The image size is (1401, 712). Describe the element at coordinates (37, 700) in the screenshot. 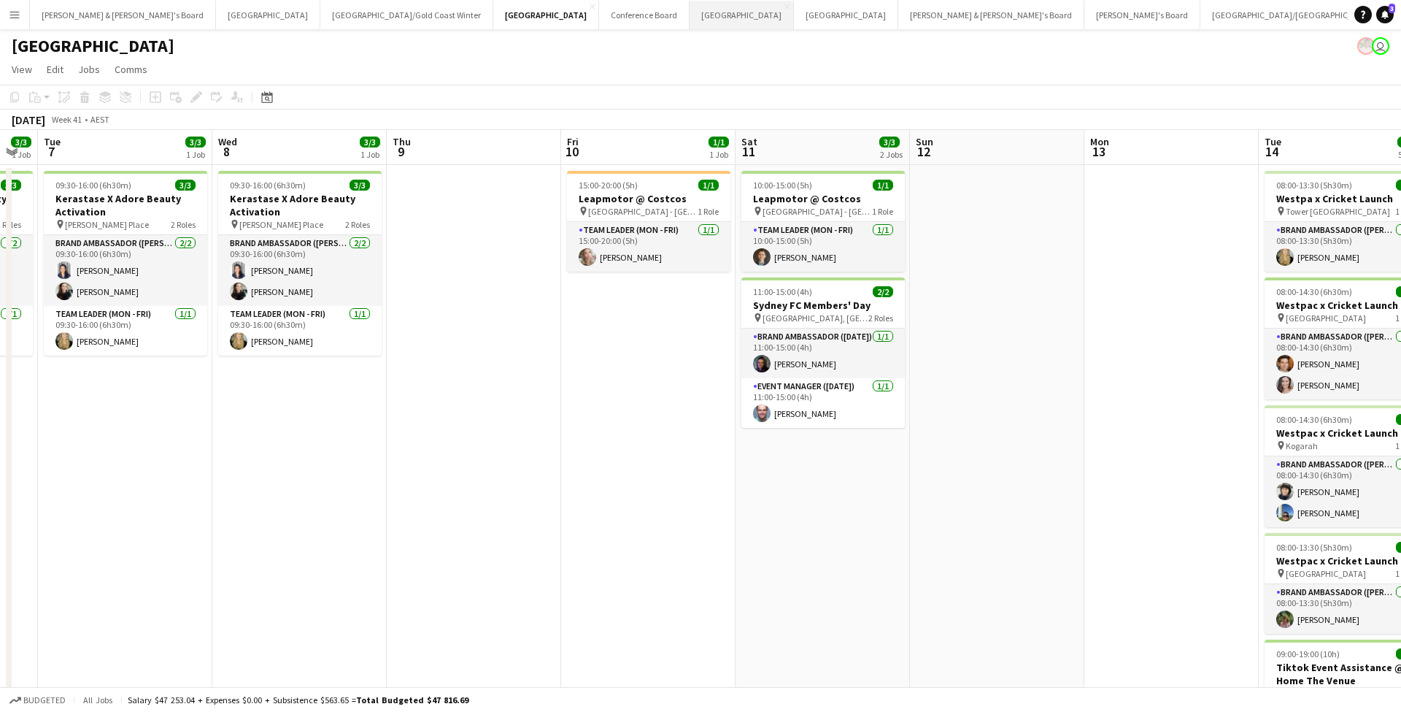

I see `button: Budgeted` at that location.